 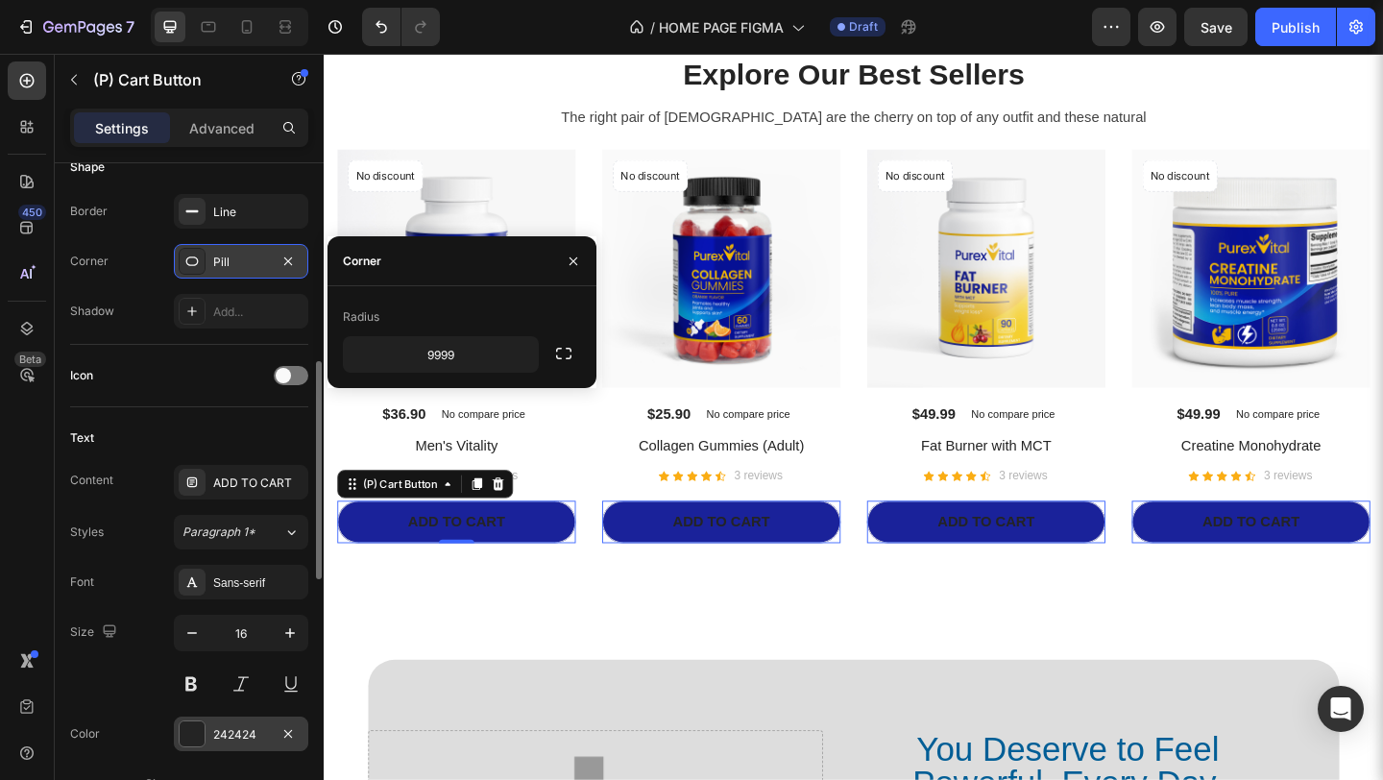 I want to click on div: Pill, so click(x=241, y=262).